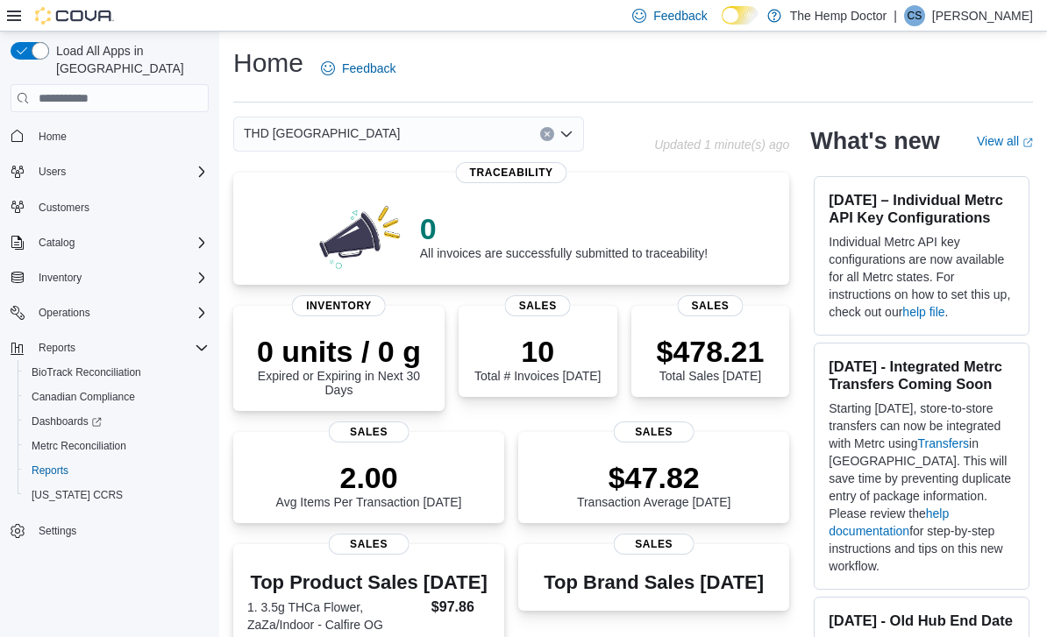  I want to click on nav: Complex example, so click(110, 352).